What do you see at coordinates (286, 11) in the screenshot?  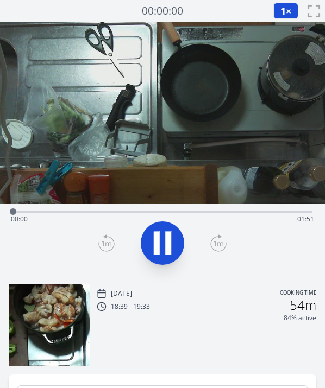 I see `button: 1×` at bounding box center [286, 11].